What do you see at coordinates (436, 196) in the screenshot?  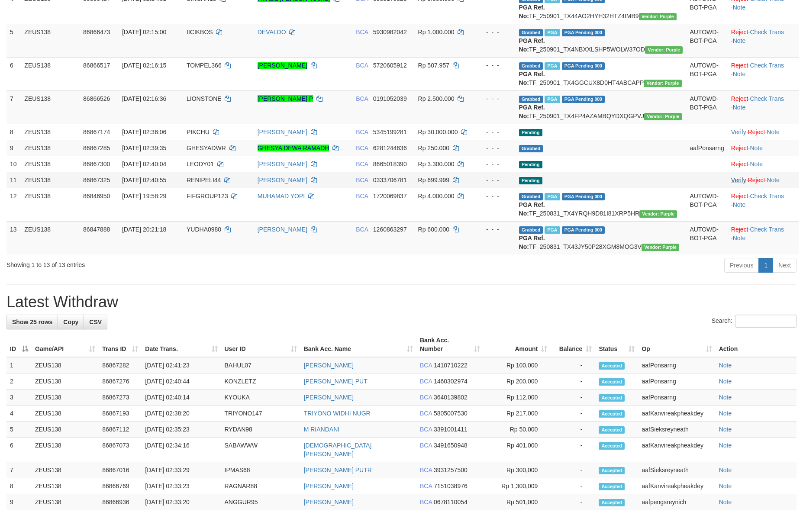 I see `span: Rp 4.000.000` at bounding box center [436, 196].